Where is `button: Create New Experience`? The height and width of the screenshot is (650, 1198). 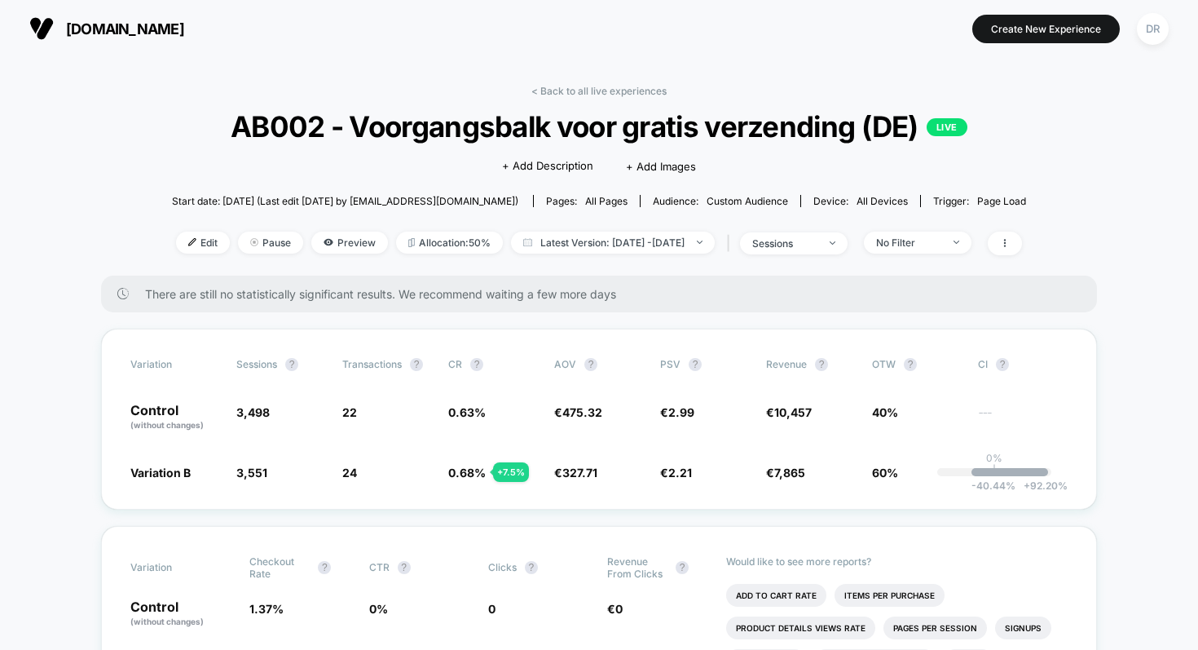
button: Create New Experience is located at coordinates (1046, 29).